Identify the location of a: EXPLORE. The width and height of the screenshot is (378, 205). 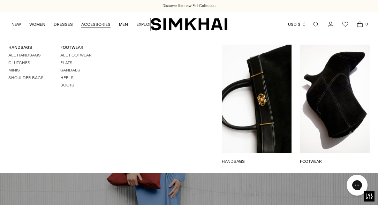
(146, 24).